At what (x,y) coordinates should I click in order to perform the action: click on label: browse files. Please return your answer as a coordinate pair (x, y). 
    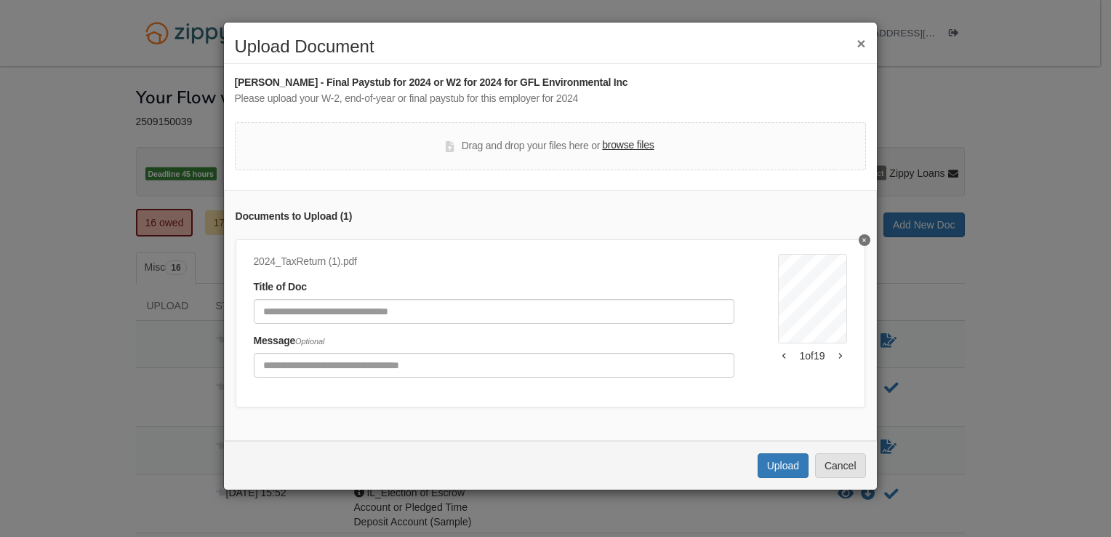
    Looking at the image, I should click on (627, 145).